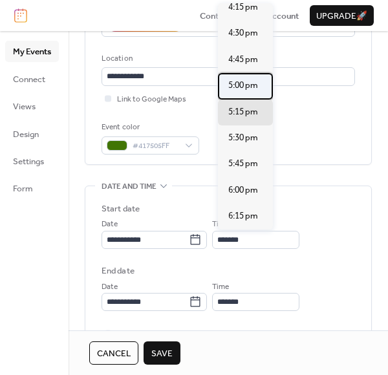  Describe the element at coordinates (243, 112) in the screenshot. I see `span: 5:15 pm` at that location.